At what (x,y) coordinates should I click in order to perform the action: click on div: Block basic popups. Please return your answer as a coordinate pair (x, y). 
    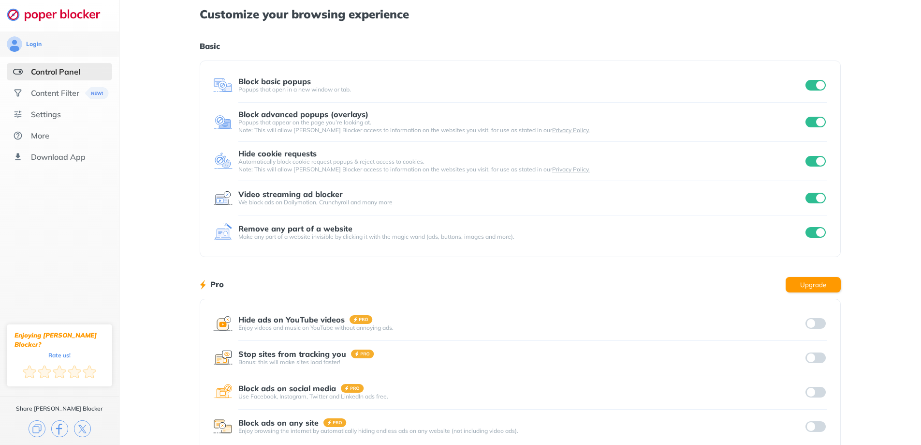
    Looking at the image, I should click on (275, 81).